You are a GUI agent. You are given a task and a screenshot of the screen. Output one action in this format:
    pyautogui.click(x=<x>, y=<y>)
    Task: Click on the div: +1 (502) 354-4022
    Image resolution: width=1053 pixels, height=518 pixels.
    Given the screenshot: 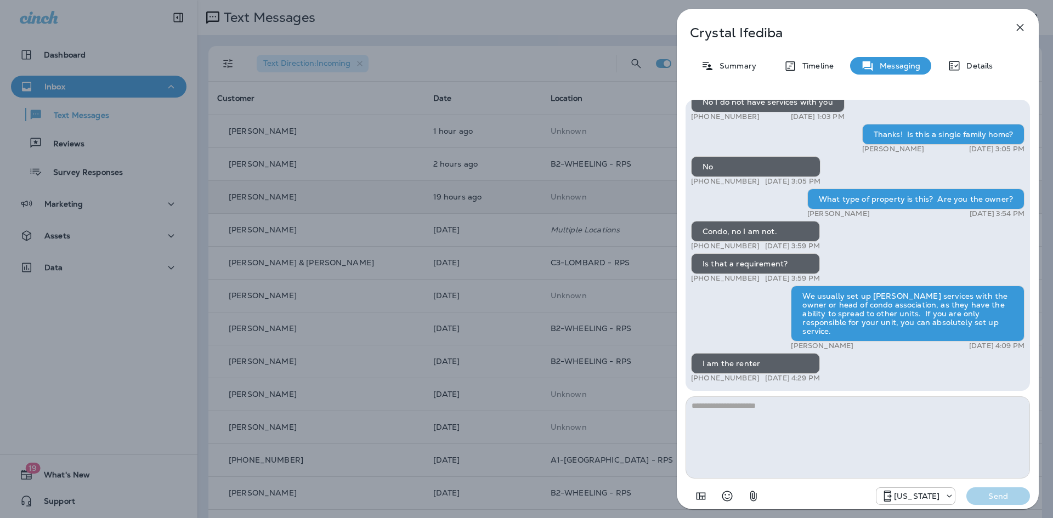 What is the action you would take?
    pyautogui.click(x=915, y=496)
    